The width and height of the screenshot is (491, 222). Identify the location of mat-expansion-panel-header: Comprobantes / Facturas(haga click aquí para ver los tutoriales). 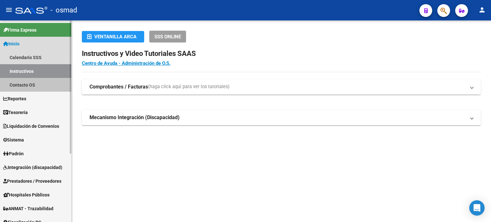
(281, 87).